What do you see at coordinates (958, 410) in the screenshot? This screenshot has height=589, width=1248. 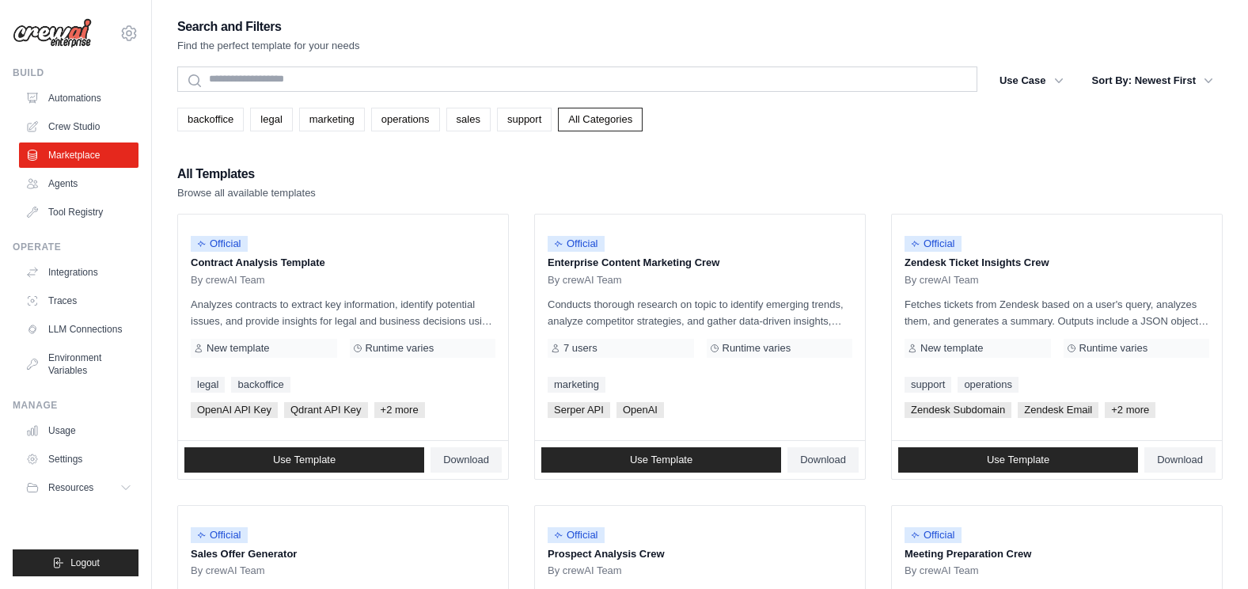 I see `span: Zendesk Subdomain` at bounding box center [958, 410].